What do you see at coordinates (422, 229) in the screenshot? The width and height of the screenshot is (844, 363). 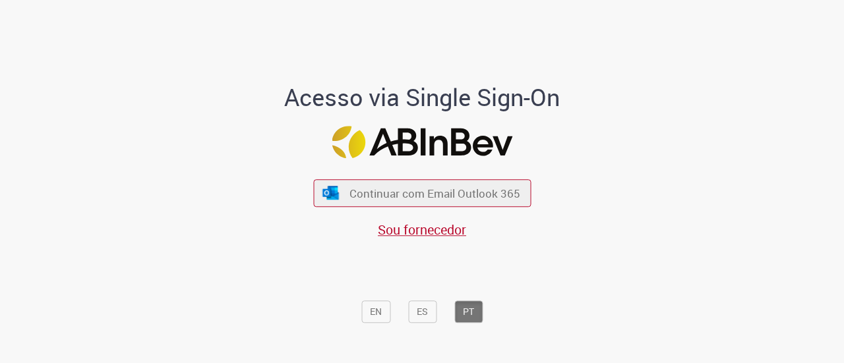 I see `span: Sou fornecedor` at bounding box center [422, 229].